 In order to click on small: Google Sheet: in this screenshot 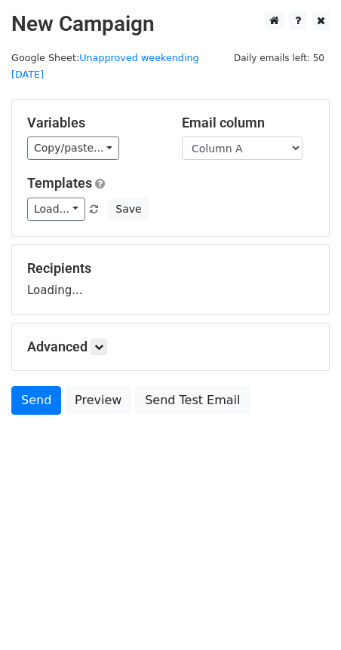, I will do `click(105, 66)`.